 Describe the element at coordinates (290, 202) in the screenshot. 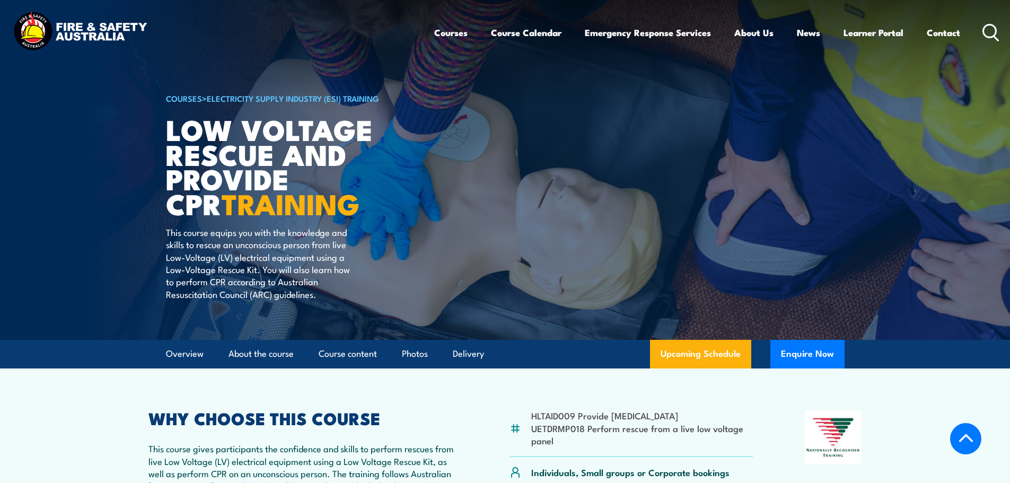

I see `strong: TRAINING` at that location.